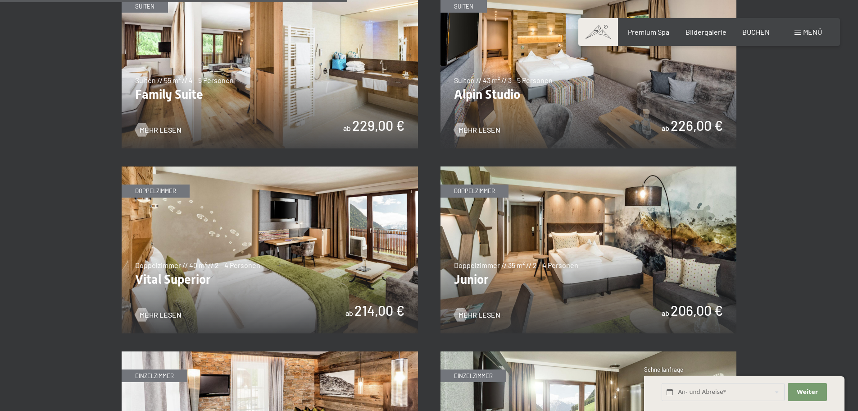  Describe the element at coordinates (664, 369) in the screenshot. I see `span: Schnellanfrage` at that location.